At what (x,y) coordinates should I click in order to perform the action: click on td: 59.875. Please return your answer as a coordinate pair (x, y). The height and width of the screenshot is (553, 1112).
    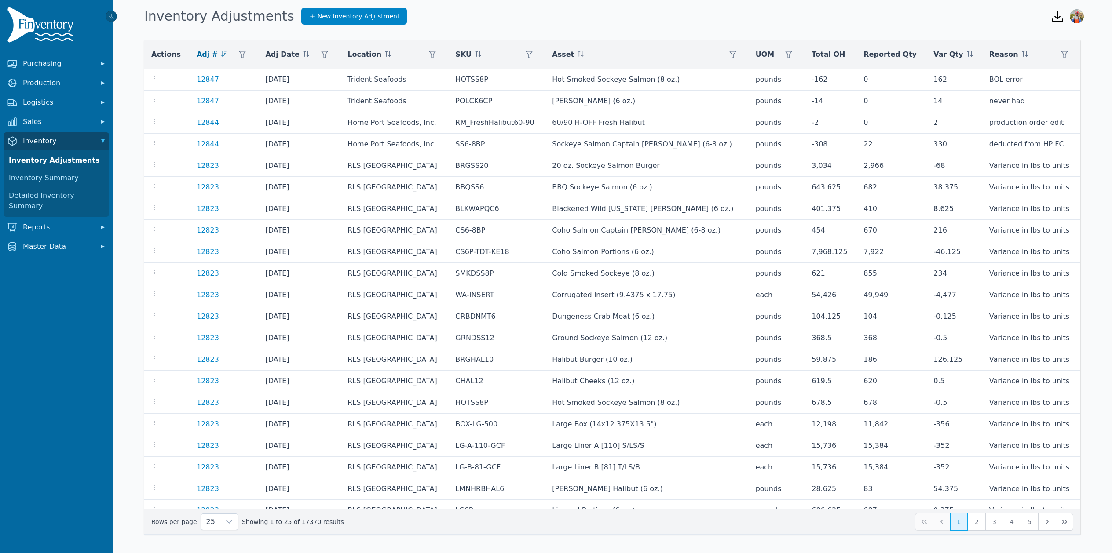
    Looking at the image, I should click on (830, 360).